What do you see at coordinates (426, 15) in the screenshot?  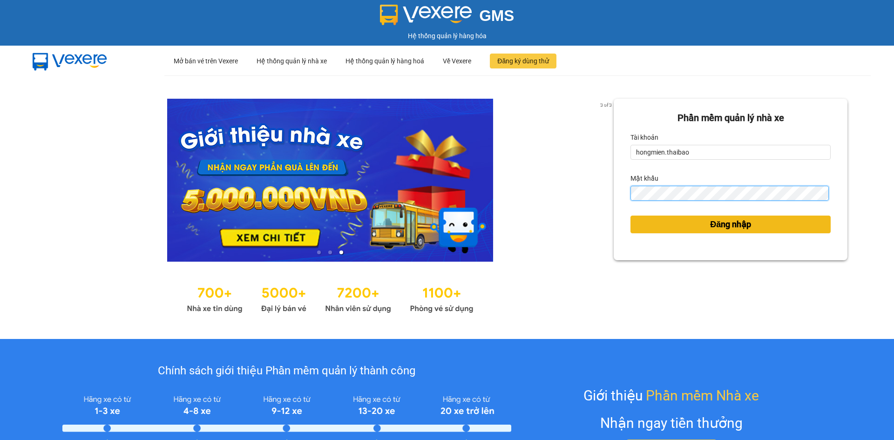 I see `img: logo 2` at bounding box center [426, 15].